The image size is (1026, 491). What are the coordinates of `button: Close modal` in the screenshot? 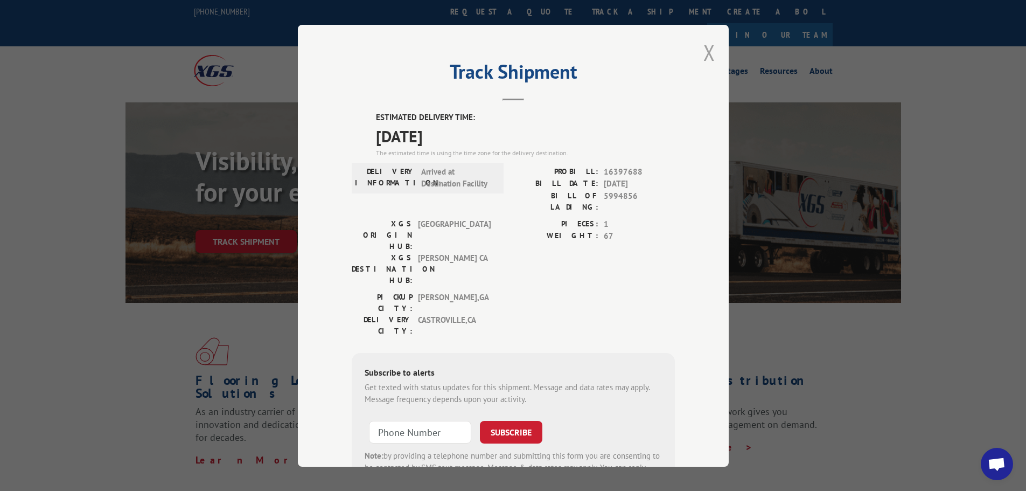 It's located at (710, 52).